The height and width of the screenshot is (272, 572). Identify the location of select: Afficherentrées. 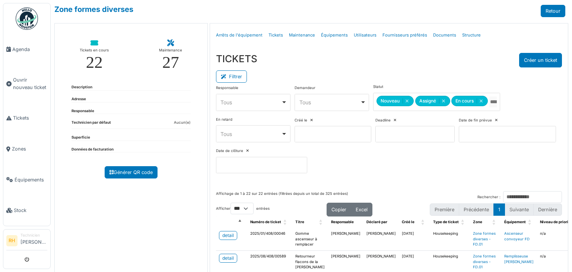
(242, 208).